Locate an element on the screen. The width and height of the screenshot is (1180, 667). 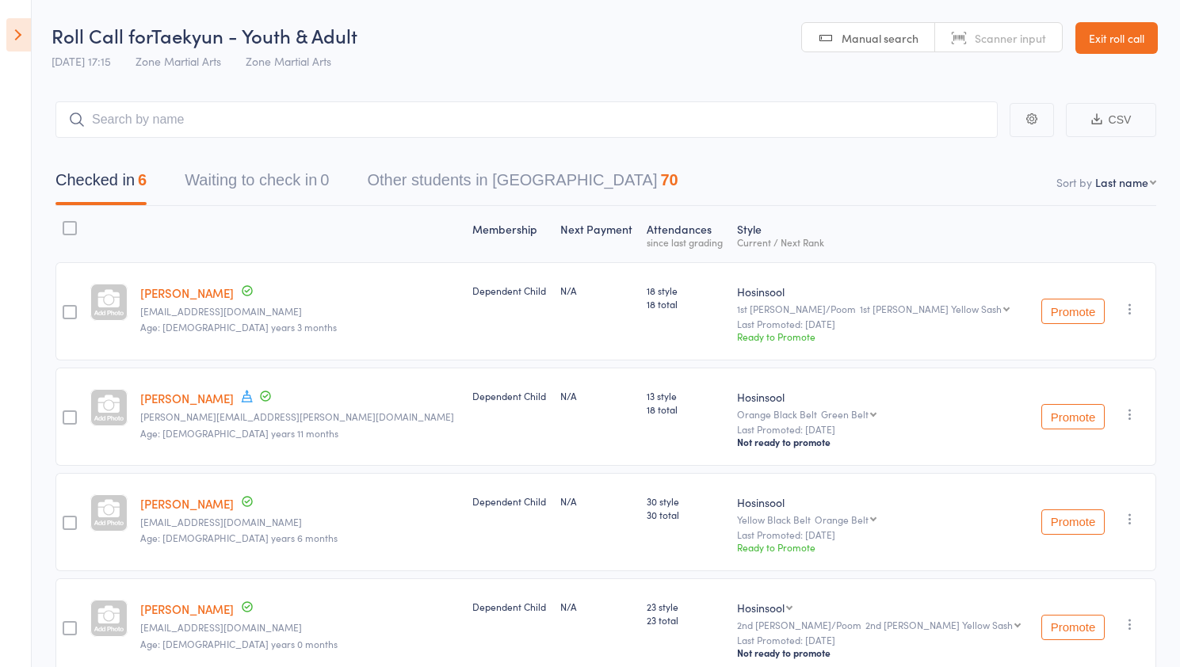
div: 70 is located at coordinates (669, 180).